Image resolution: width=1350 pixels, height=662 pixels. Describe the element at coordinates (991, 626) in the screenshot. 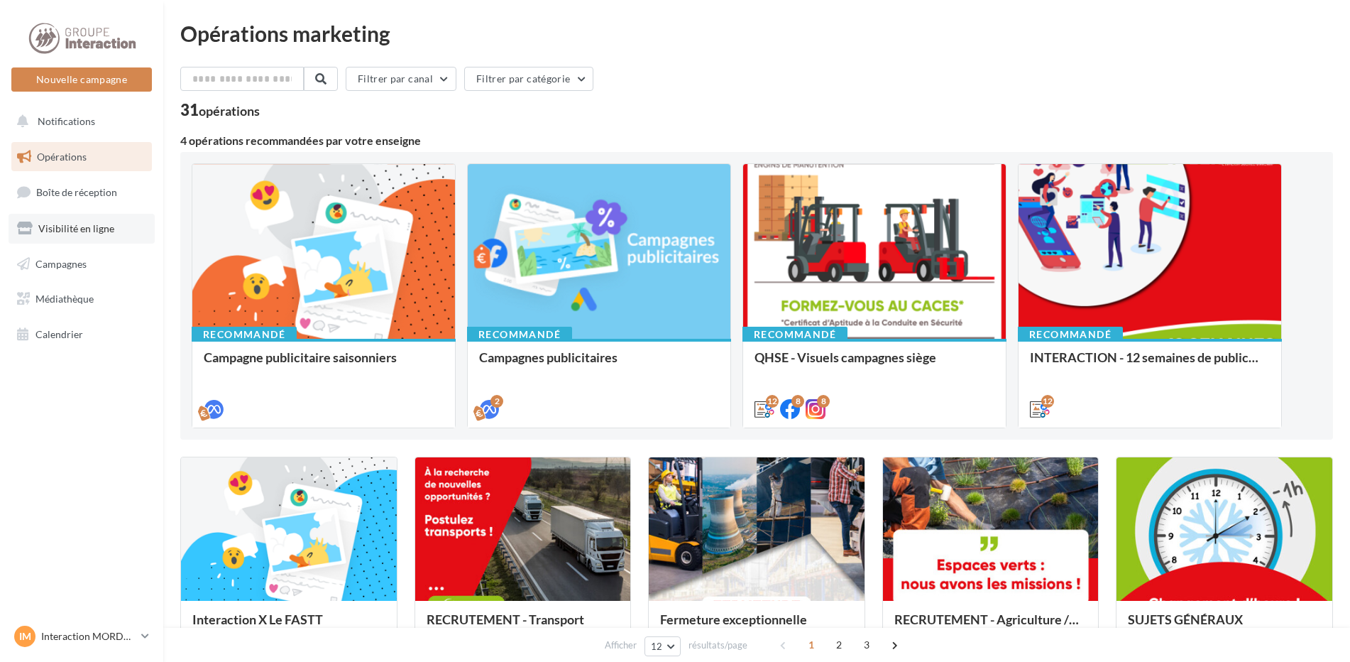

I see `div: RECRUTEMENT - Agriculture / Espaces verts` at that location.